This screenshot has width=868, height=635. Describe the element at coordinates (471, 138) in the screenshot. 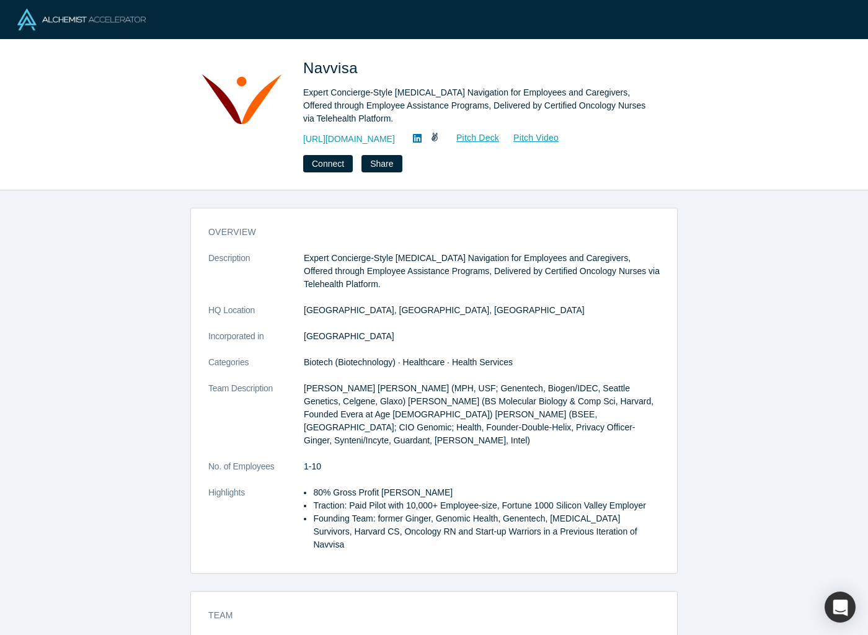

I see `a: Pitch Deck` at that location.